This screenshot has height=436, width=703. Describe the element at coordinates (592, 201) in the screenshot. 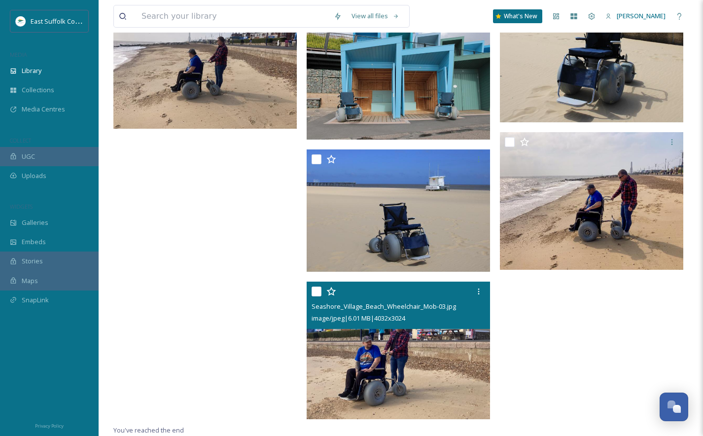

I see `img: Seashore_Village_Beach_Wheelchair_Mob-02.jpg` at that location.